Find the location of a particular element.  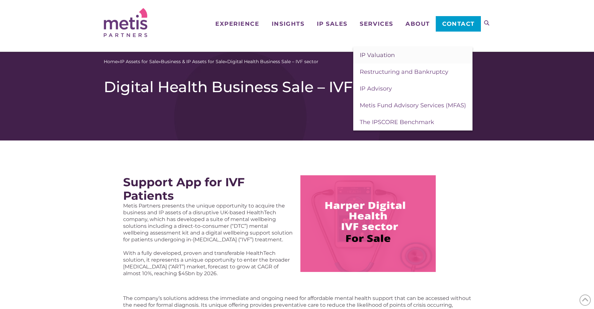

strong: Support App for IVF Patients is located at coordinates (184, 189).